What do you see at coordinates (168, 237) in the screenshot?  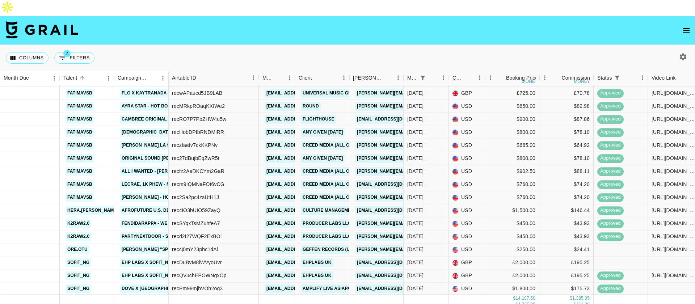 I see `a: PARTYNEXTDOOR - SOMEBODY LOVES ME` at bounding box center [168, 237].